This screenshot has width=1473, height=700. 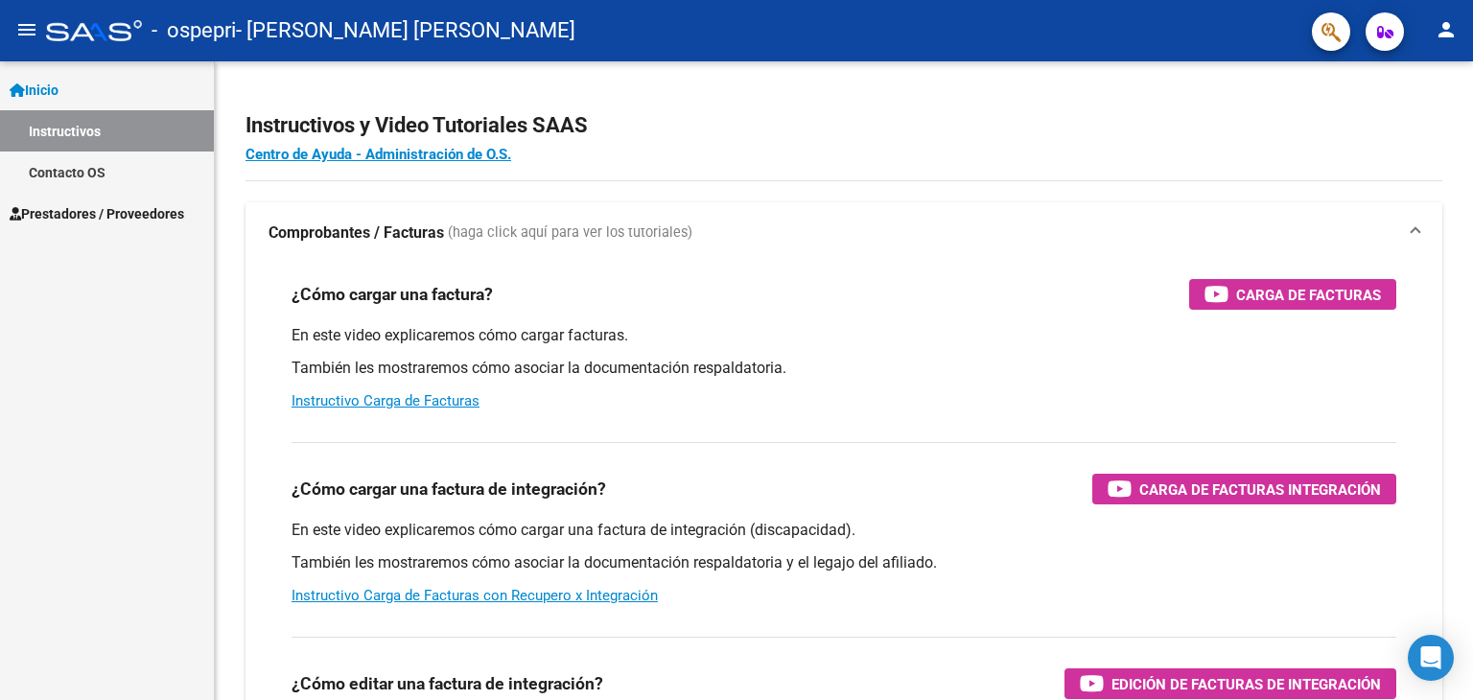 I want to click on span: - ospepri, so click(x=194, y=31).